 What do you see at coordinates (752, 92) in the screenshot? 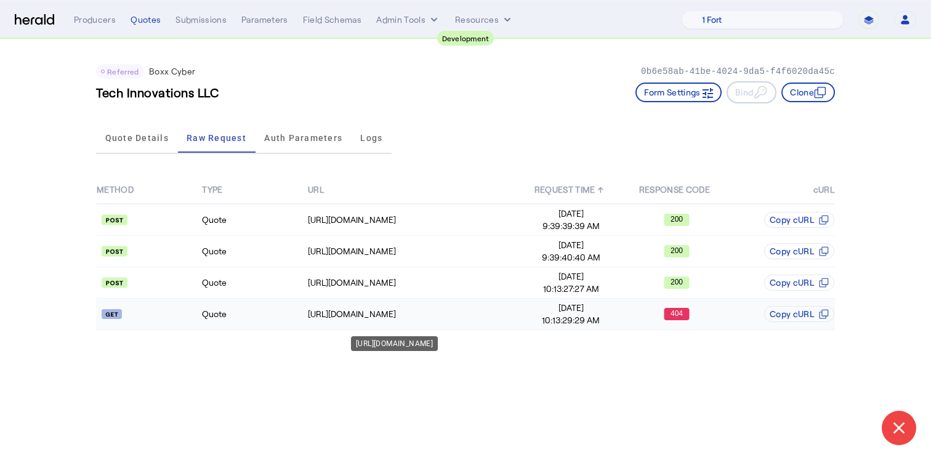
I see `button: Bind` at bounding box center [752, 92].